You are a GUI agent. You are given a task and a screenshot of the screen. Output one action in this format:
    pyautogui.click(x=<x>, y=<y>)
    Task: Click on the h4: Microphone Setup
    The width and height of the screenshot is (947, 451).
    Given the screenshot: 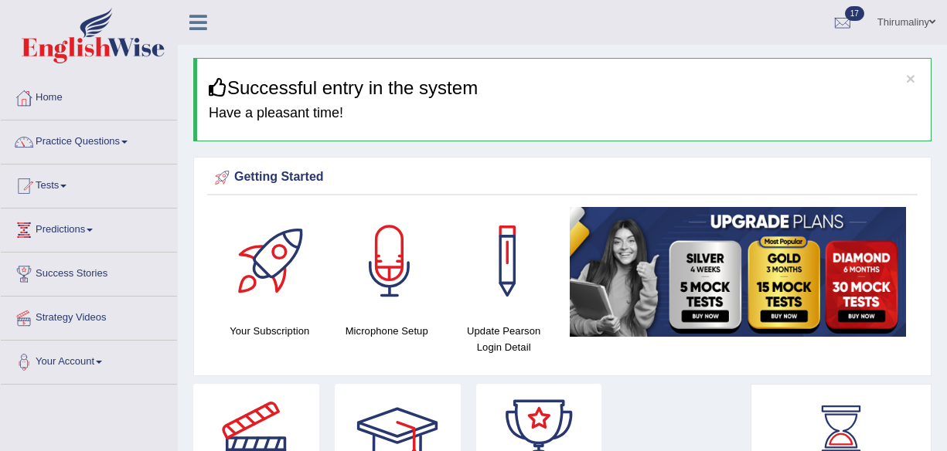 What is the action you would take?
    pyautogui.click(x=386, y=331)
    